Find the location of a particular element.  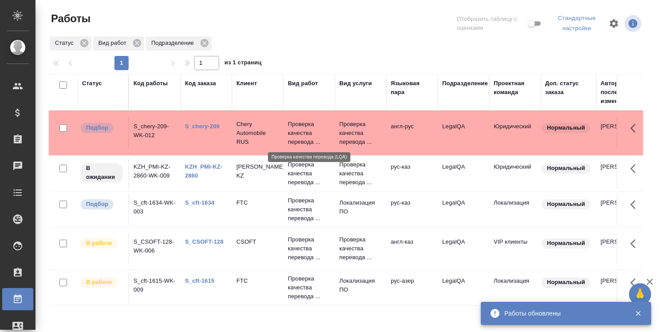

p: CSOFT is located at coordinates (258, 242).